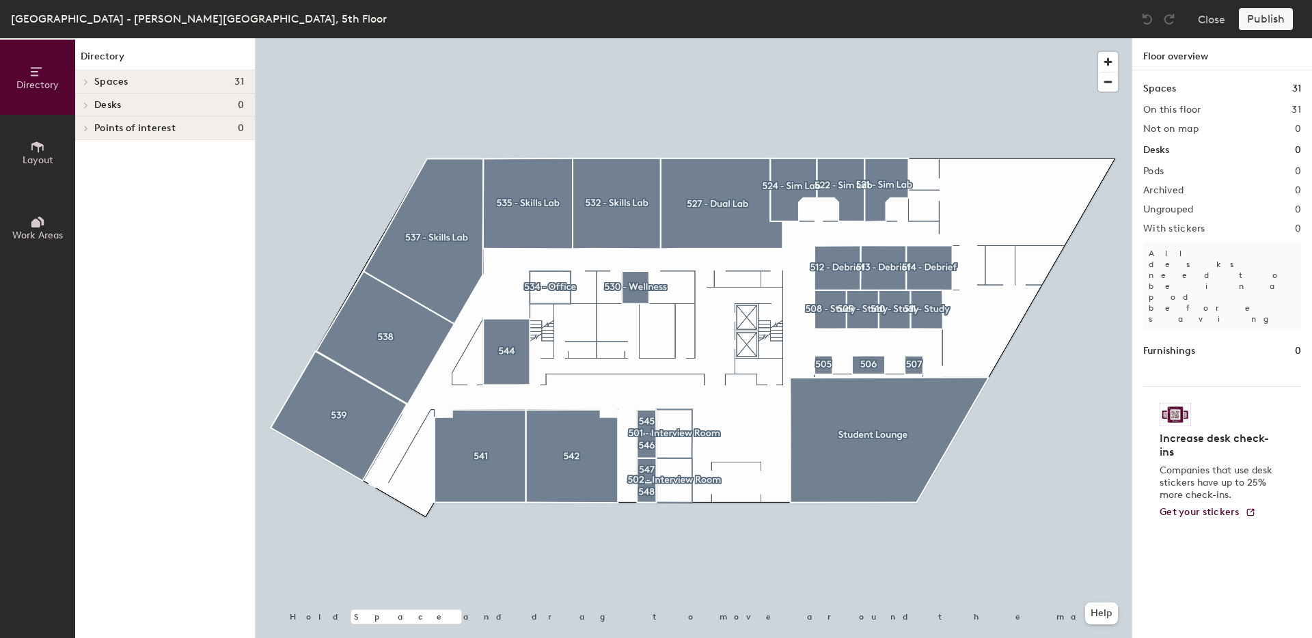 The height and width of the screenshot is (638, 1312). What do you see at coordinates (1147, 19) in the screenshot?
I see `img: Undo` at bounding box center [1147, 19].